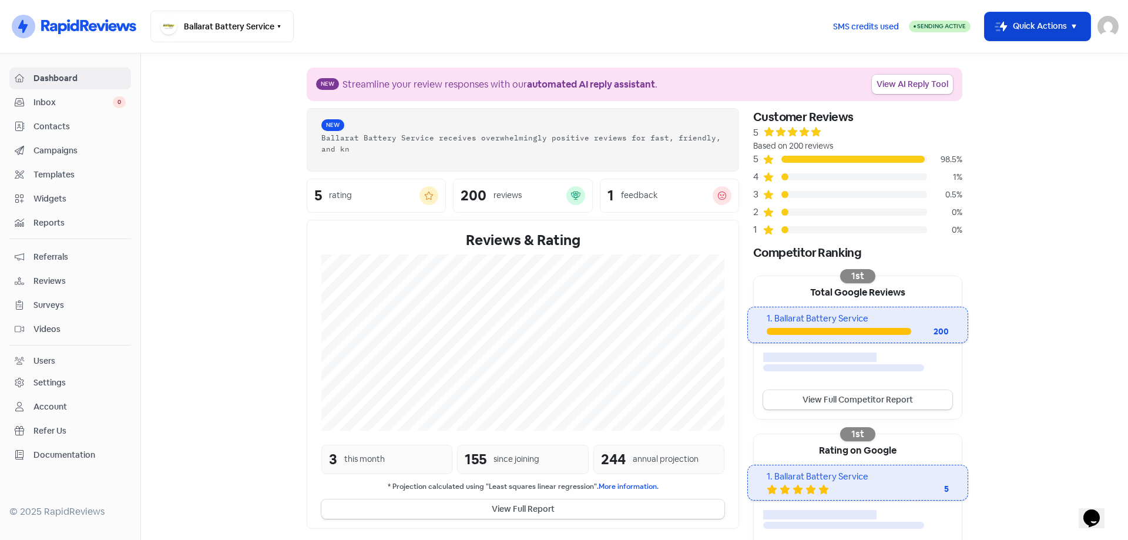 Image resolution: width=1128 pixels, height=540 pixels. I want to click on div: 244, so click(613, 459).